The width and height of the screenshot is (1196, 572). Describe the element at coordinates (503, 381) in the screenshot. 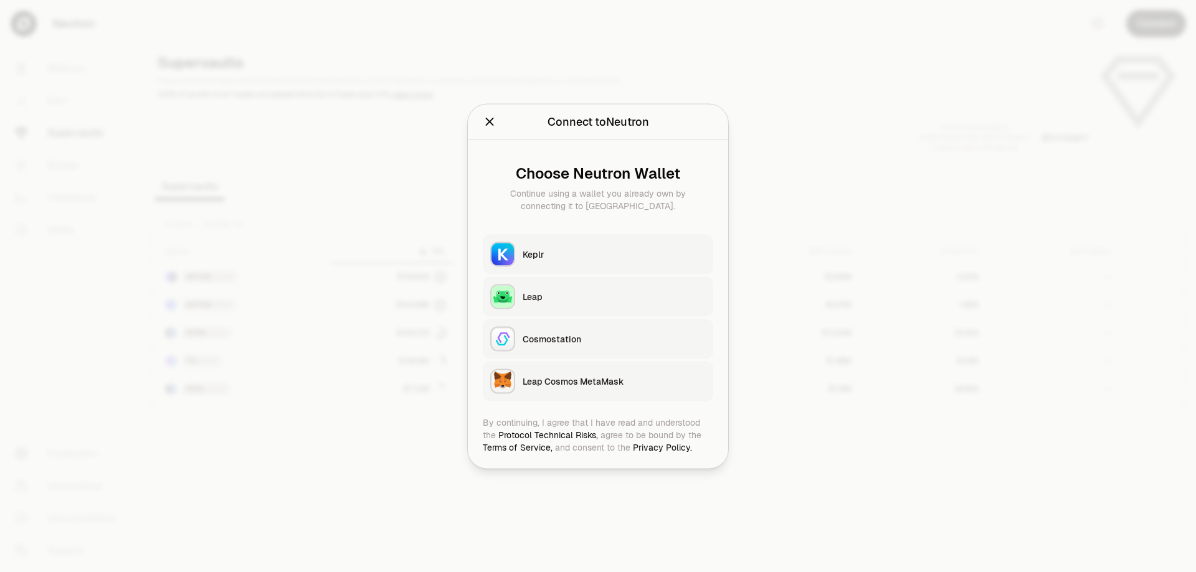

I see `img: Leap Cosmos MetaMask` at that location.